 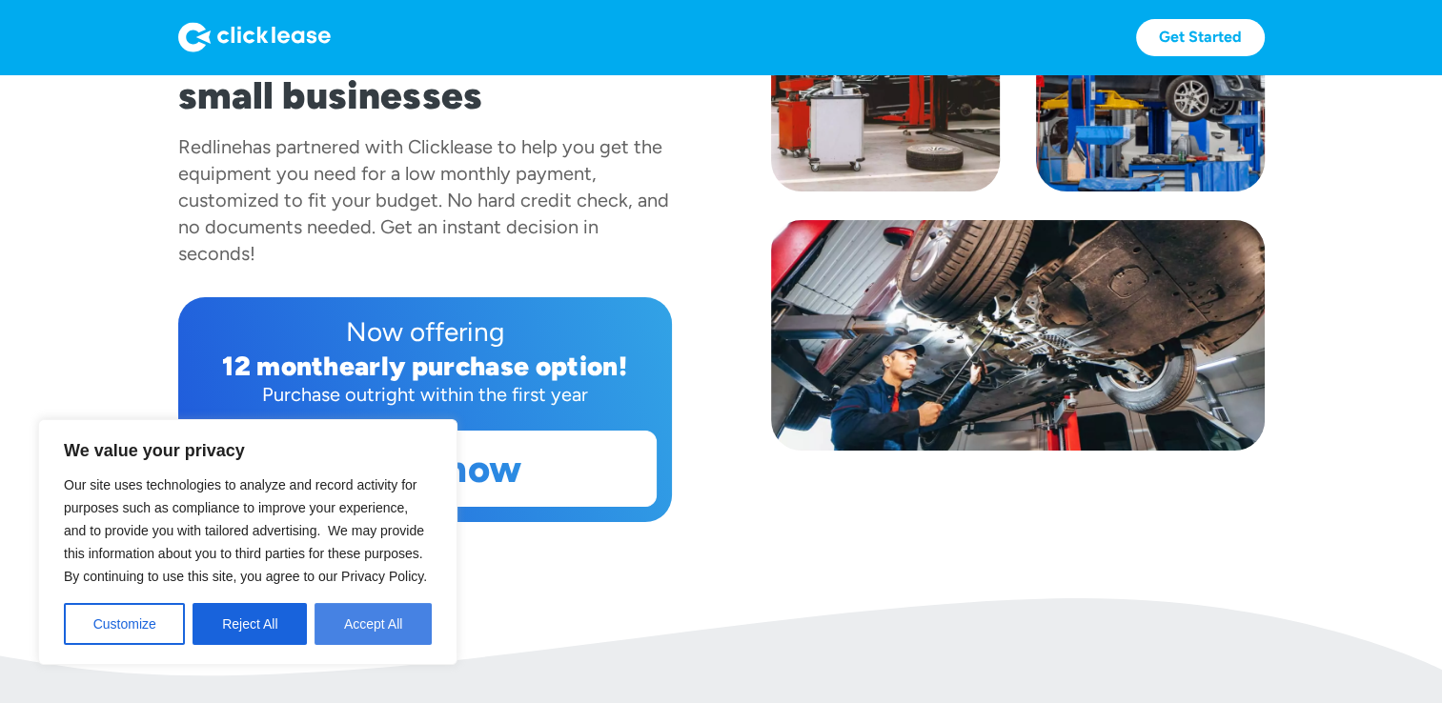 What do you see at coordinates (248, 542) in the screenshot?
I see `div: We value your privacy` at bounding box center [248, 542].